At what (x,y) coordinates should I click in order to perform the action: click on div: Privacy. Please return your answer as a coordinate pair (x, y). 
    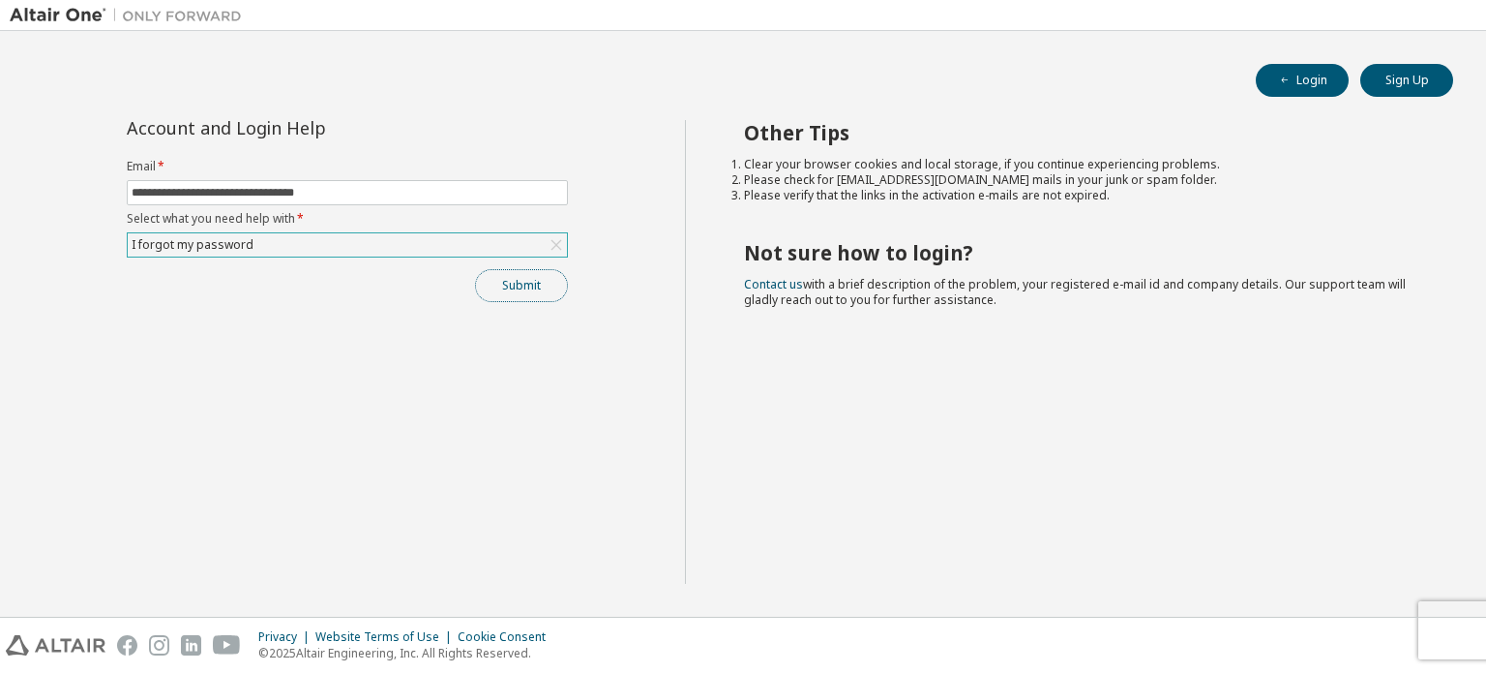
    Looking at the image, I should click on (286, 637).